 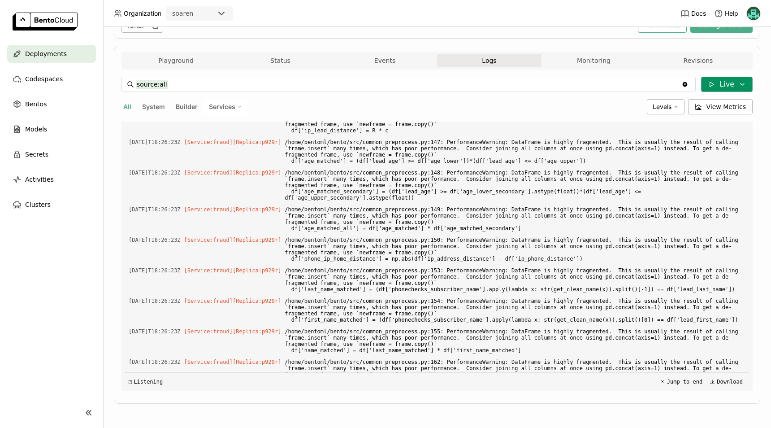 I want to click on span: /home/bentoml/bento/src/common_preprocess.py:147: PerformanceWarning: DataFrame is highly fragmen..., so click(x=515, y=152).